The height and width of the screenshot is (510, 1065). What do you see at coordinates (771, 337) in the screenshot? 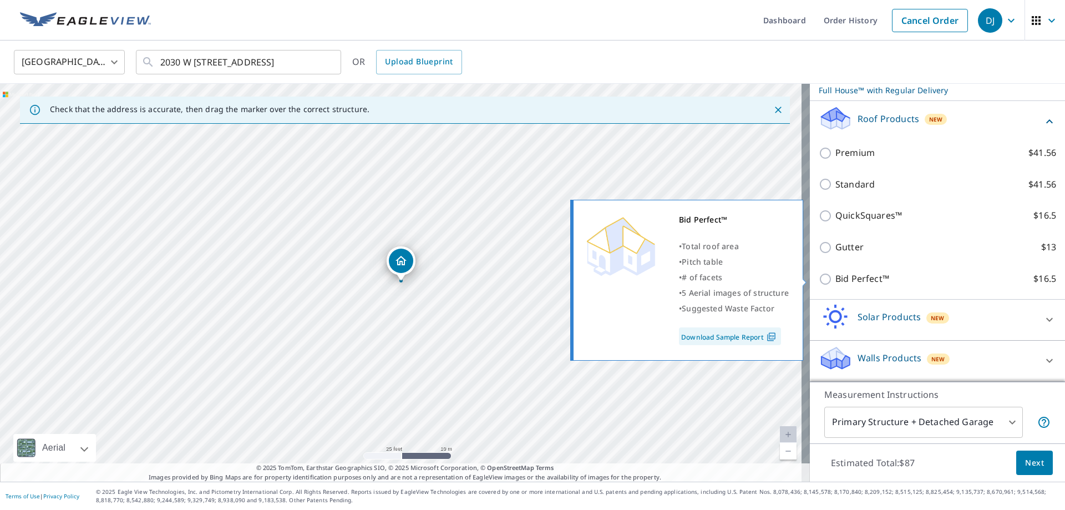
I see `img: Pdf Icon` at bounding box center [771, 337].